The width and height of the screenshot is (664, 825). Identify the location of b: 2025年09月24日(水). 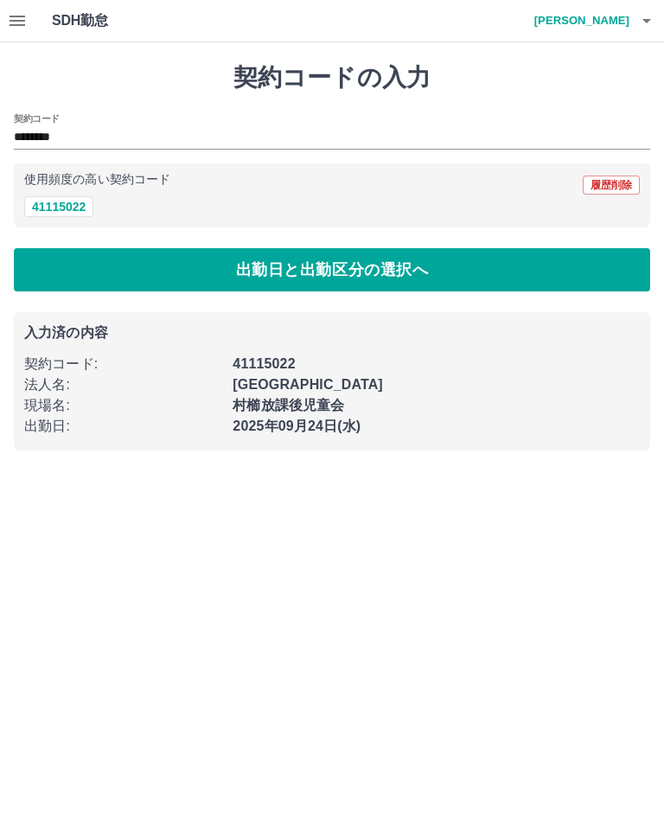
(297, 425).